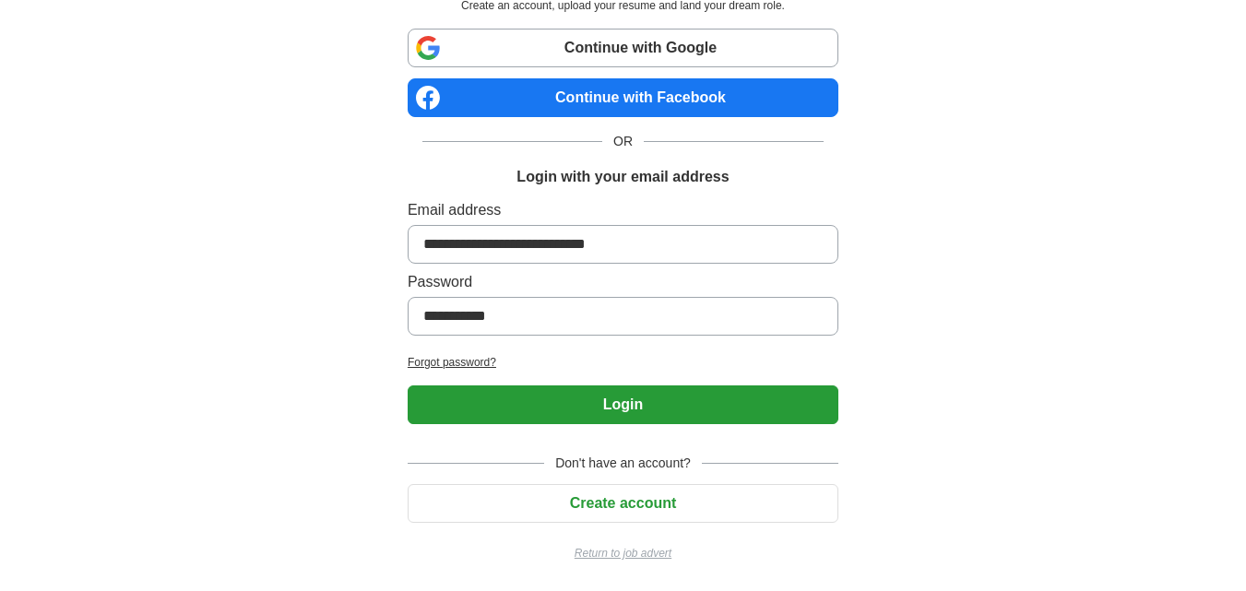  Describe the element at coordinates (623, 405) in the screenshot. I see `button: Login` at that location.